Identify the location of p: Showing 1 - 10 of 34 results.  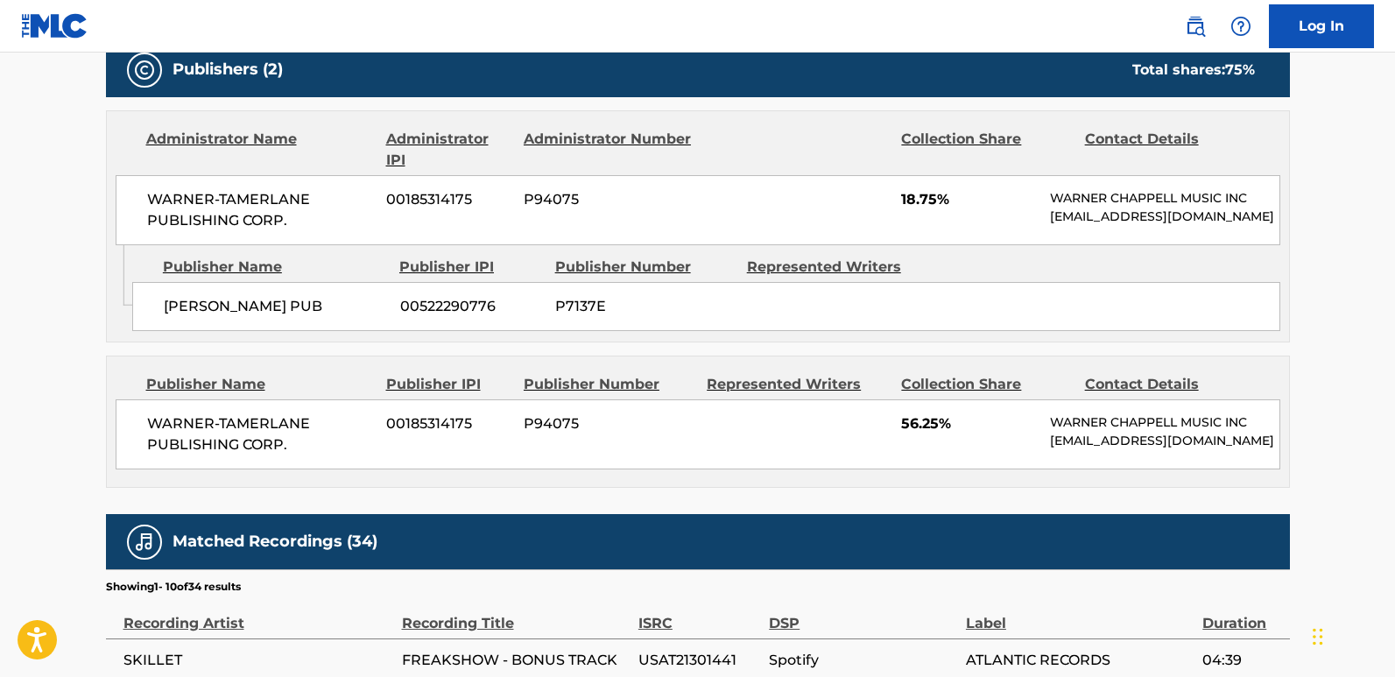
(173, 587).